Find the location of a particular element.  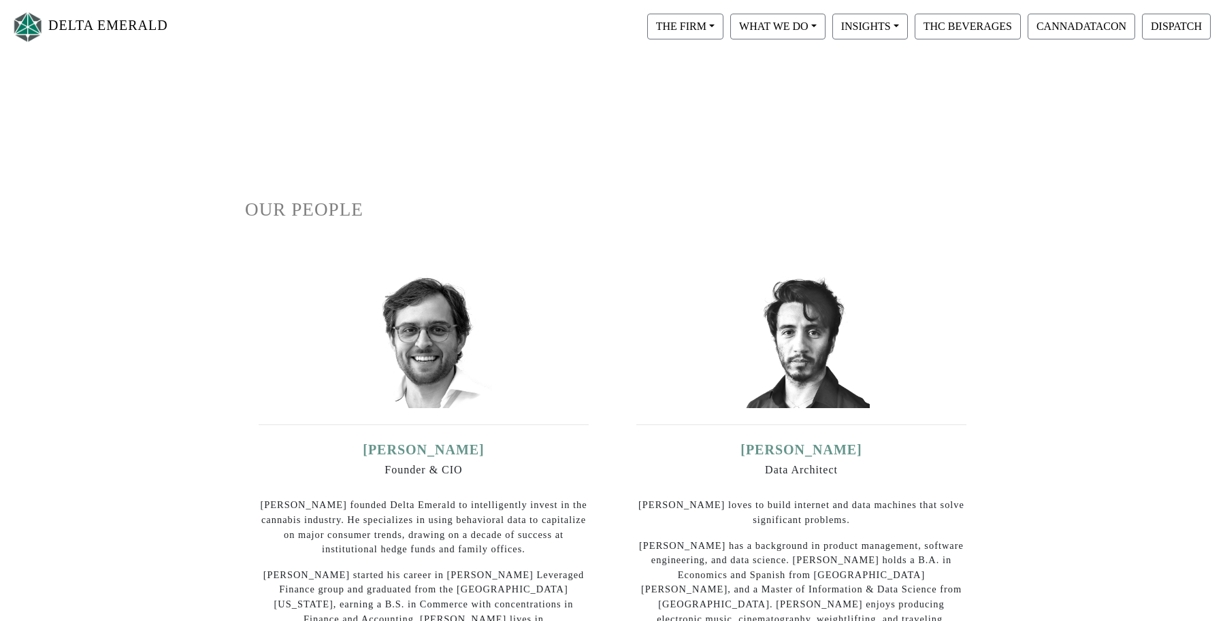

img: Logo is located at coordinates (28, 27).